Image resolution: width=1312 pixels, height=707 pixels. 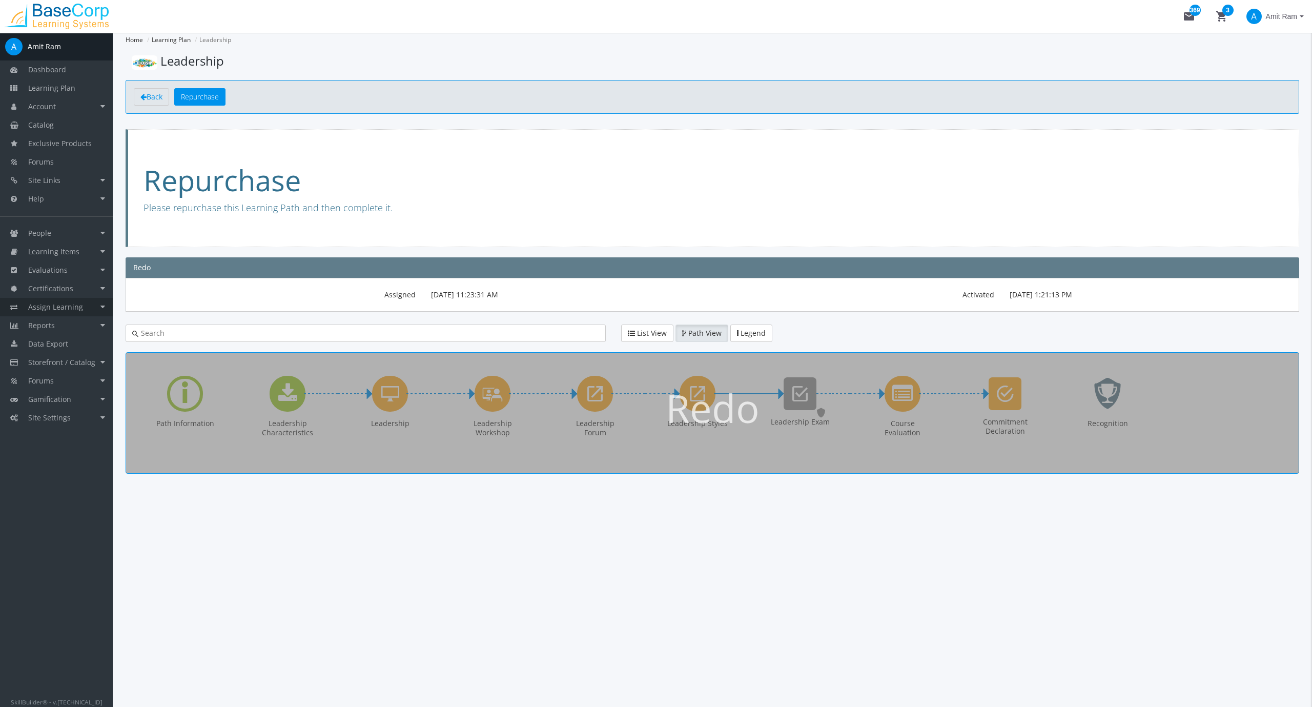 I want to click on span: Redo, so click(x=142, y=267).